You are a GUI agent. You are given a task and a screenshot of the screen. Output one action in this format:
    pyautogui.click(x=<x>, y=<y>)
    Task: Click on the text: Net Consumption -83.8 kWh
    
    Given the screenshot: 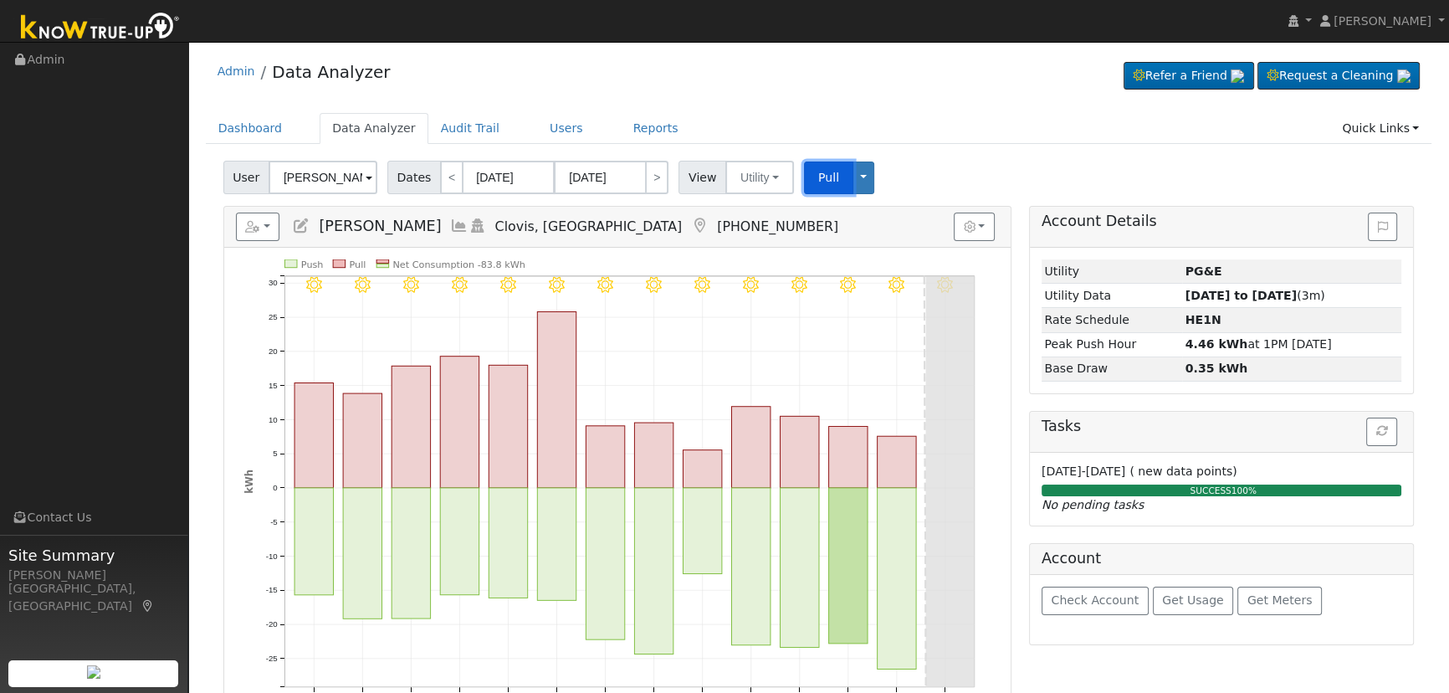 What is the action you would take?
    pyautogui.click(x=458, y=264)
    